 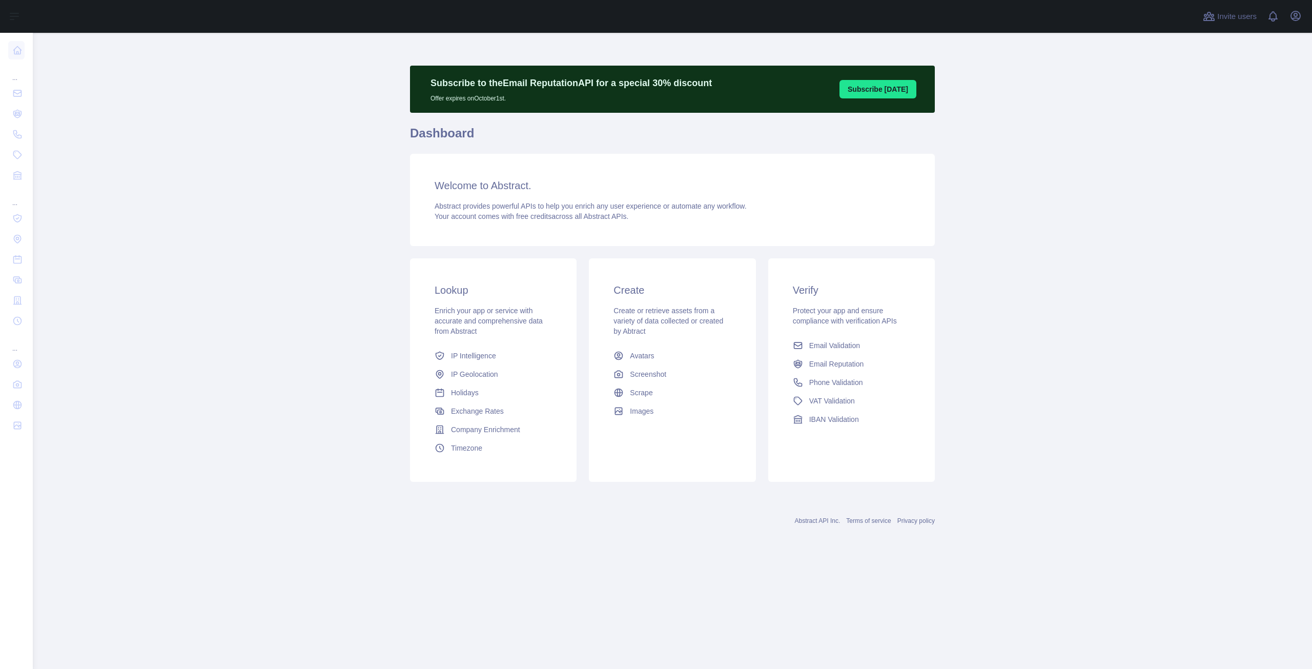 What do you see at coordinates (845, 316) in the screenshot?
I see `span: Protect your app and ensure compliance with verification APIs` at bounding box center [845, 316].